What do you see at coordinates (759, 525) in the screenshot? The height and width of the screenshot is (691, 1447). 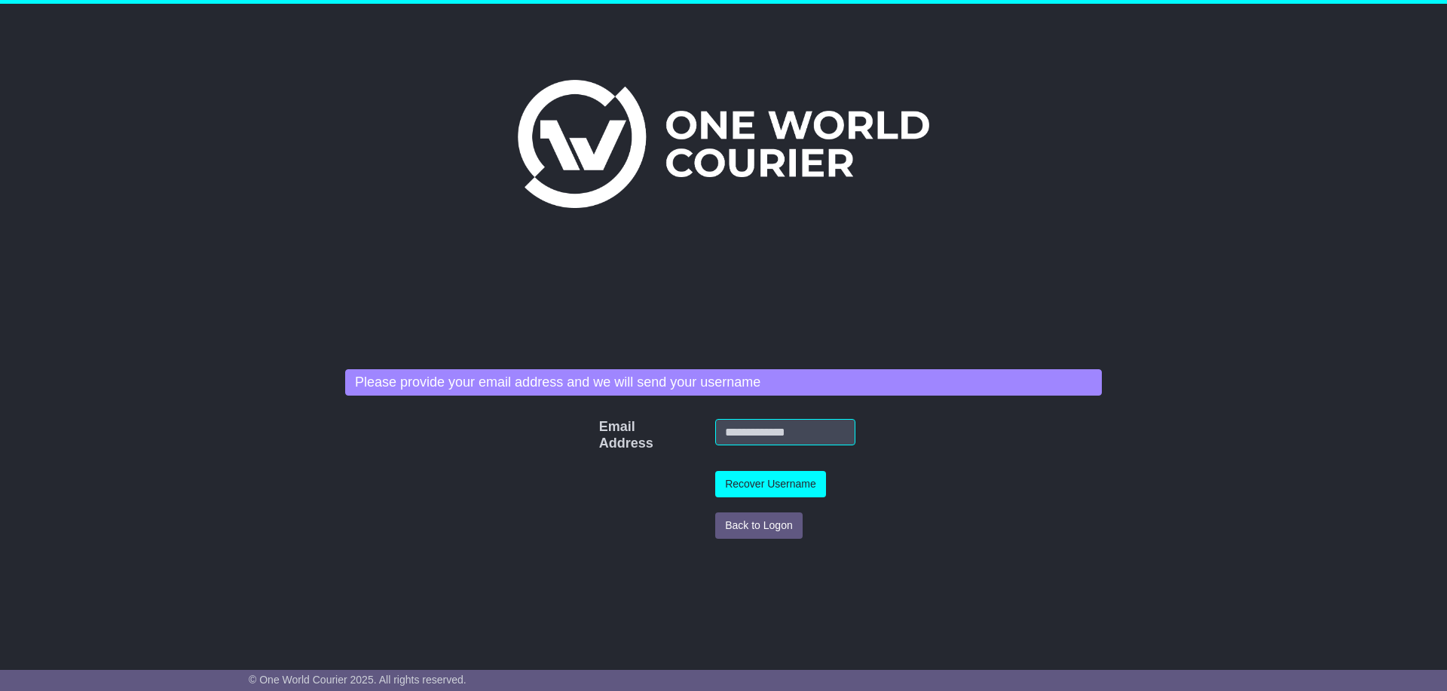 I see `button: Back to Logon` at bounding box center [759, 525].